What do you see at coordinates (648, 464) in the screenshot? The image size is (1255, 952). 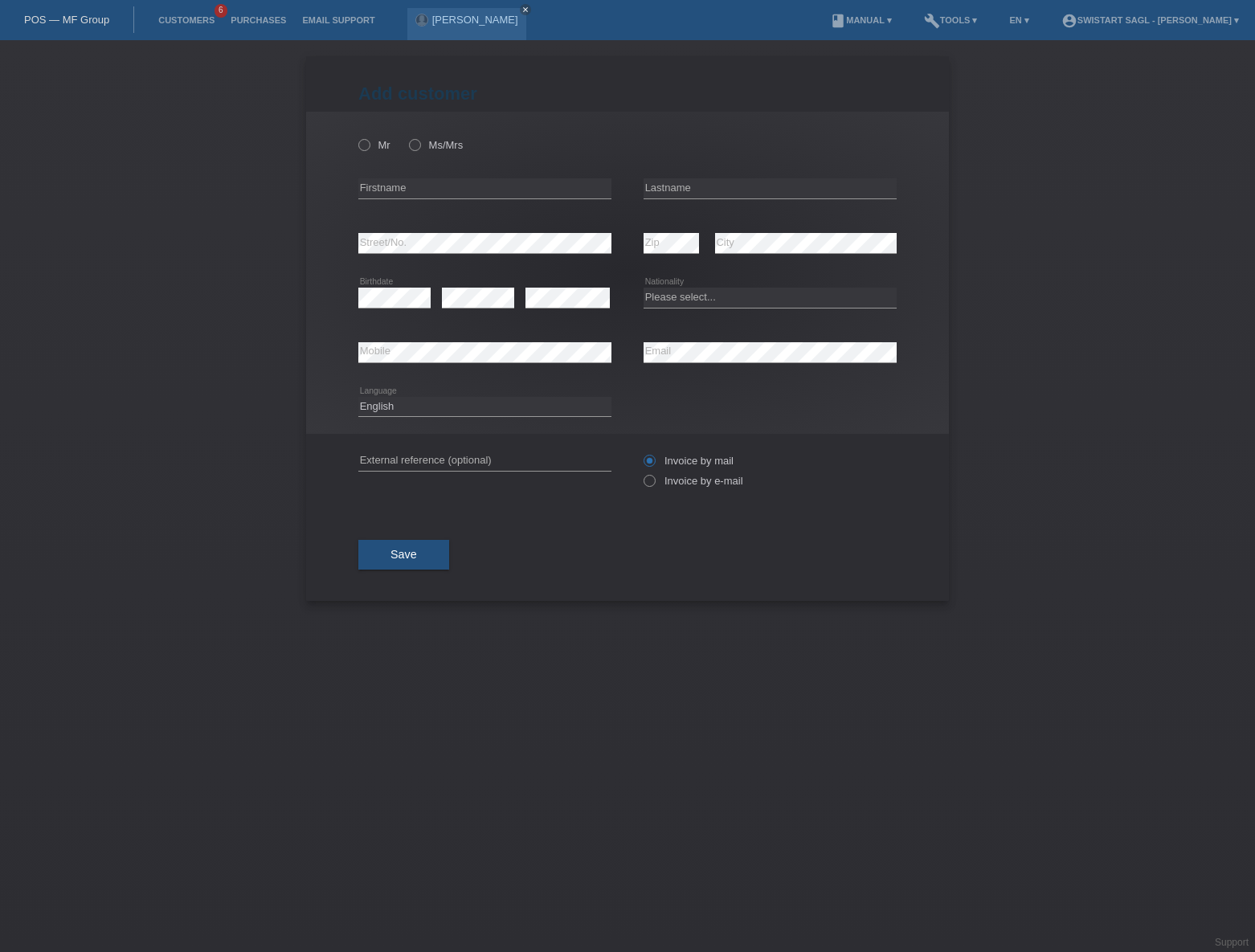 I see `input: Invoice by mail` at bounding box center [648, 464].